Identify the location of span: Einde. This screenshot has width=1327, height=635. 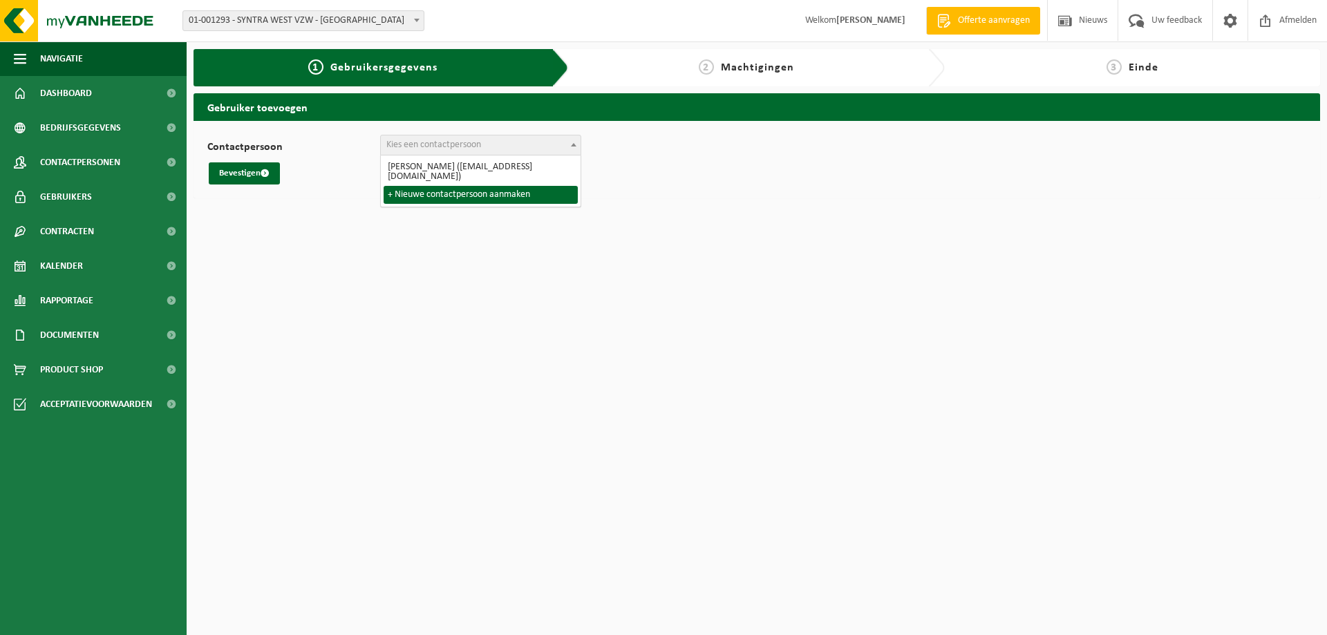
(1143, 68).